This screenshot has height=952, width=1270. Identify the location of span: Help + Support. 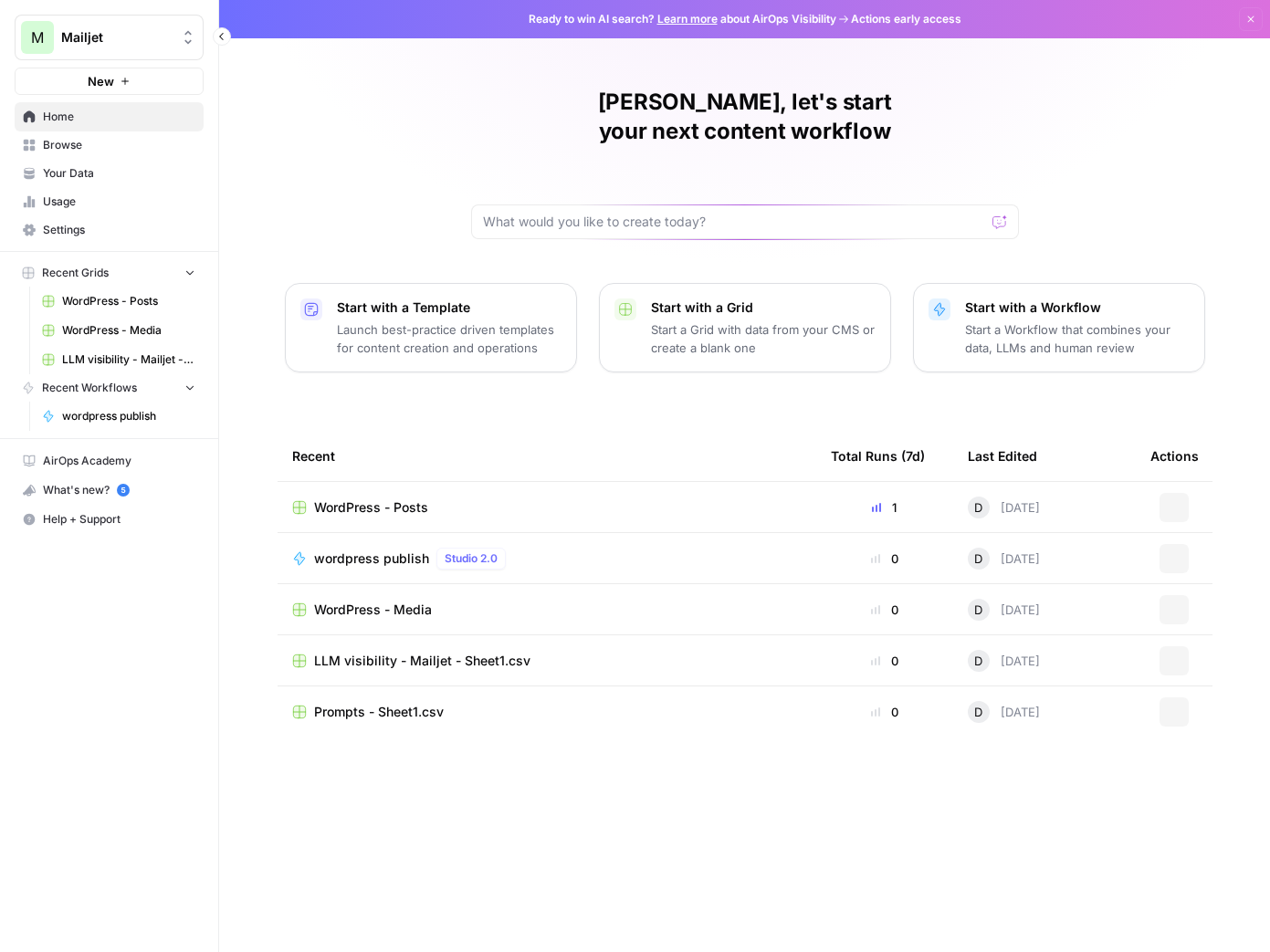
(119, 520).